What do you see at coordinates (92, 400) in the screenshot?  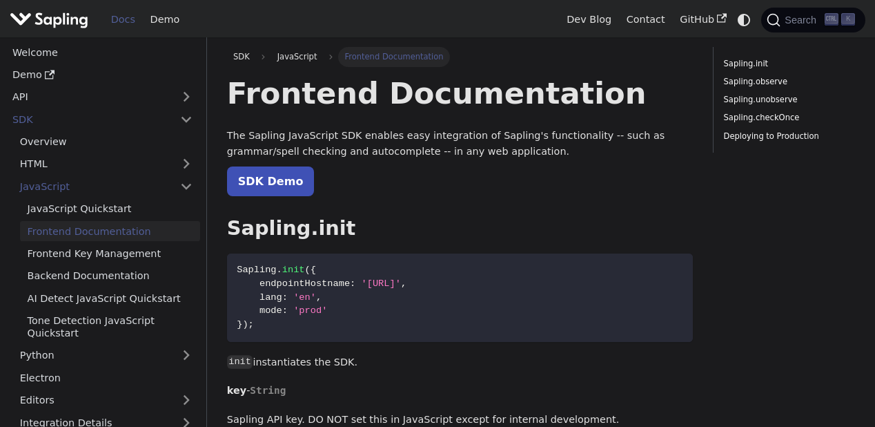 I see `a: Editors` at bounding box center [92, 400].